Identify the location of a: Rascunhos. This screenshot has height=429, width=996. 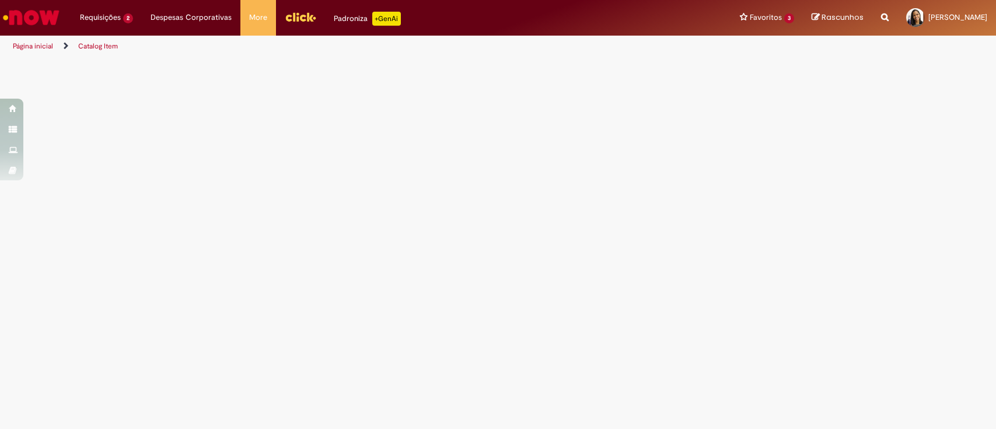
(837, 17).